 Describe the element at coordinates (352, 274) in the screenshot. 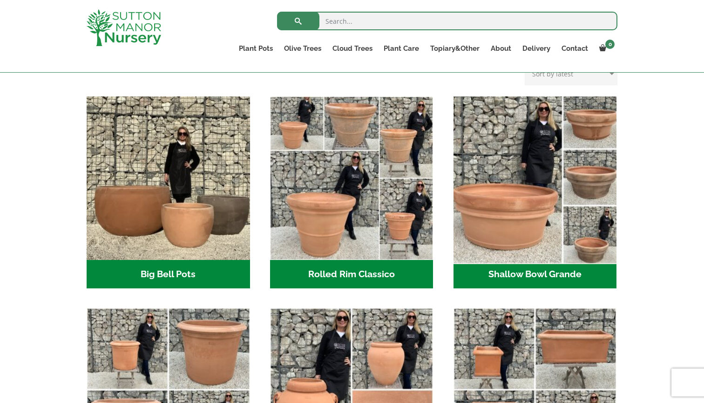

I see `h2: Rolled Rim Classico` at that location.